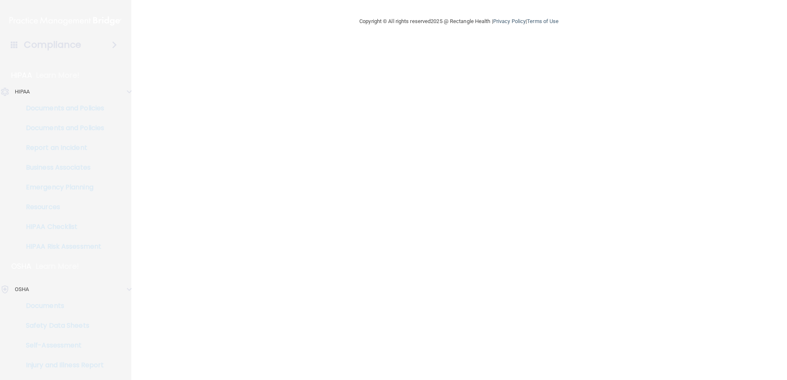 This screenshot has height=380, width=787. Describe the element at coordinates (543, 21) in the screenshot. I see `a: Terms of Use` at that location.